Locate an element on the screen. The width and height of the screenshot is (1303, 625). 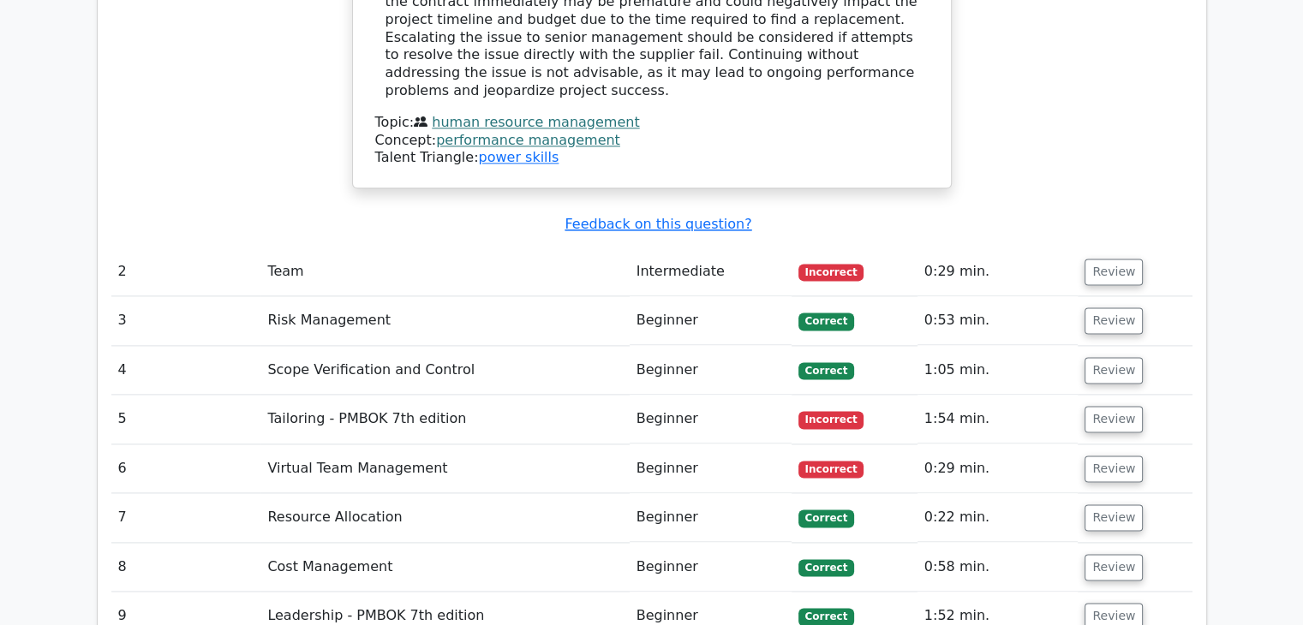
td: 8 is located at coordinates (186, 567).